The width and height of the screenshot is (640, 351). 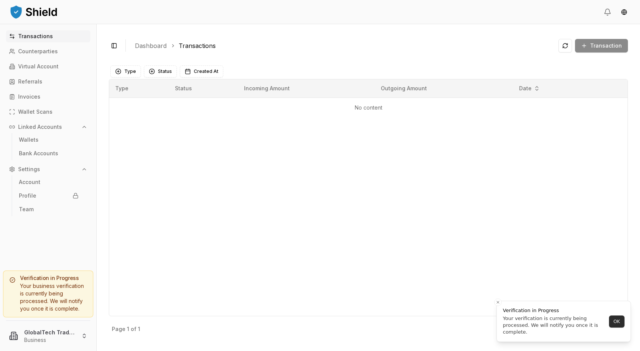 I want to click on button: GlobalTech Trade FZCOBusiness, so click(x=48, y=336).